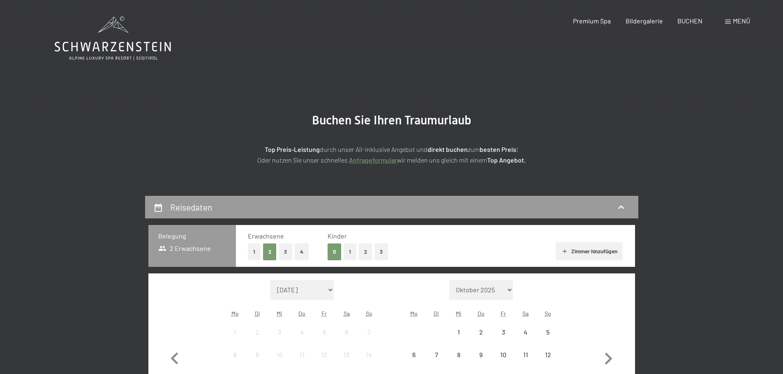 Image resolution: width=783 pixels, height=374 pixels. What do you see at coordinates (257, 362) in the screenshot?
I see `div: 9` at bounding box center [257, 362].